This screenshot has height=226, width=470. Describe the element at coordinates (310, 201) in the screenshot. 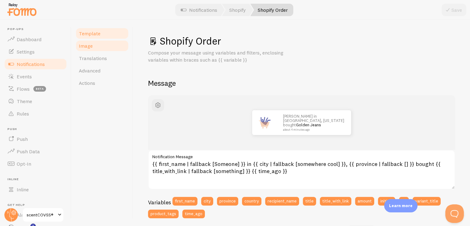

I see `button: title` at that location.